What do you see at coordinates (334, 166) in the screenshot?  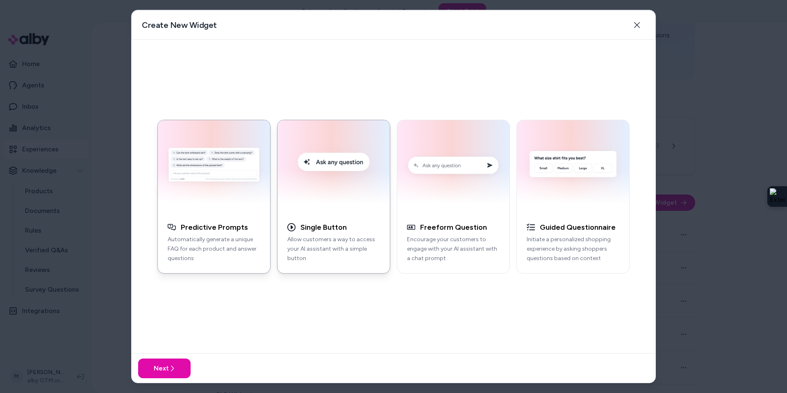 I see `img: Single Button Embed Example` at bounding box center [334, 166].